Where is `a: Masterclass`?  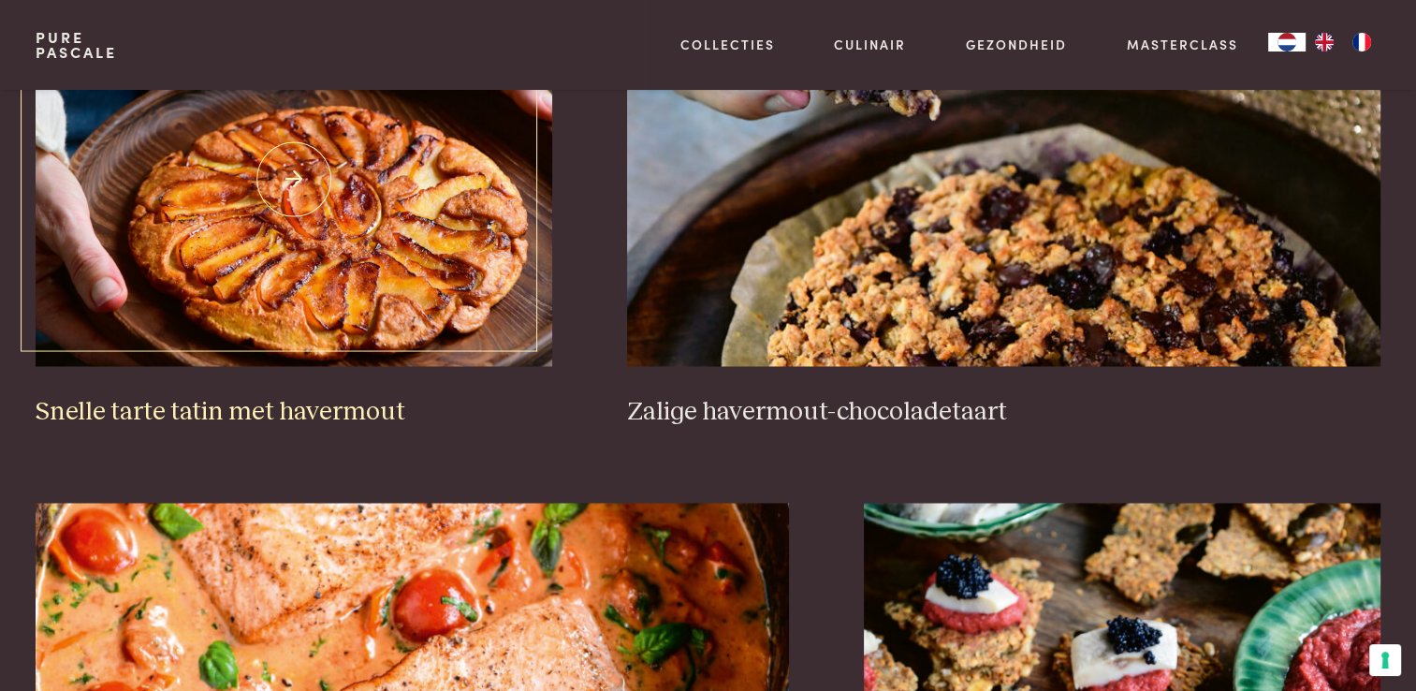
a: Masterclass is located at coordinates (1182, 44).